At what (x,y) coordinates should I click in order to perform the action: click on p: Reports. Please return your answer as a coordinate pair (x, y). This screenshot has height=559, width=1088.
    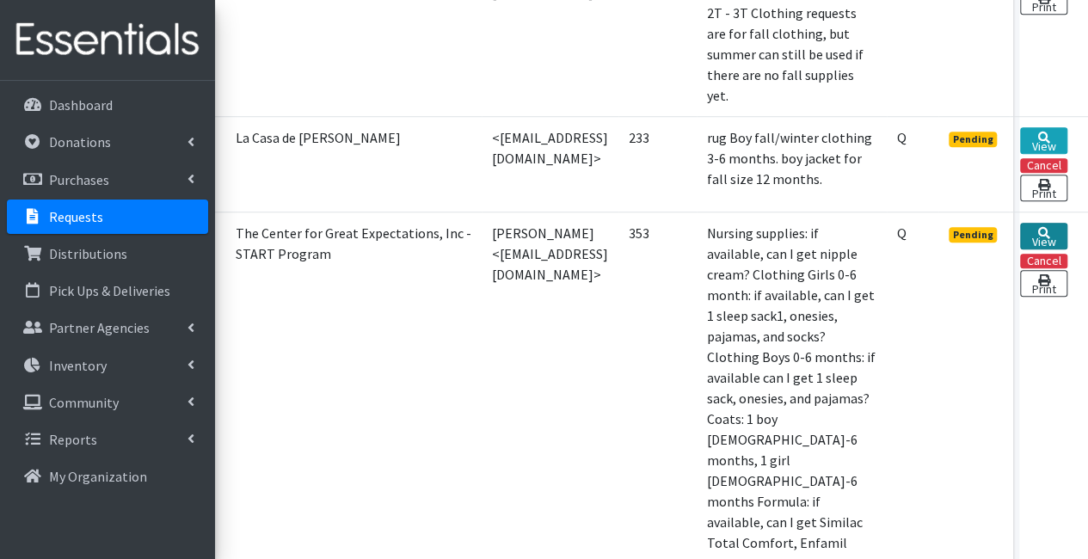
    Looking at the image, I should click on (73, 439).